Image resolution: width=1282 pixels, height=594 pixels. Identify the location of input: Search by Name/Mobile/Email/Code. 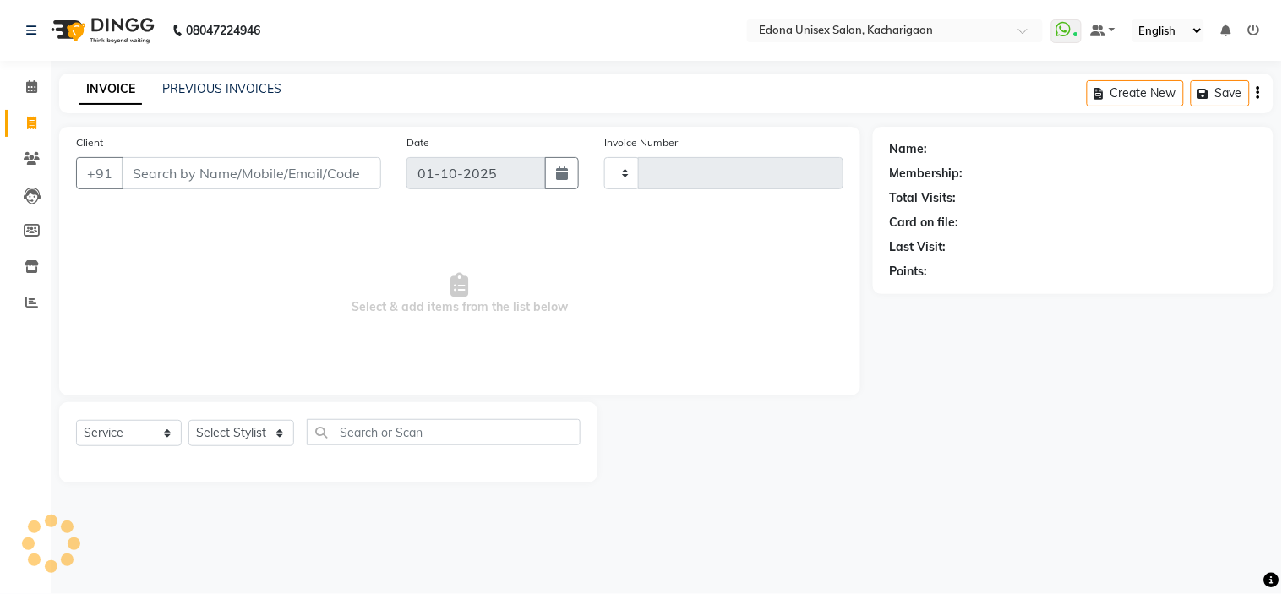
(251, 173).